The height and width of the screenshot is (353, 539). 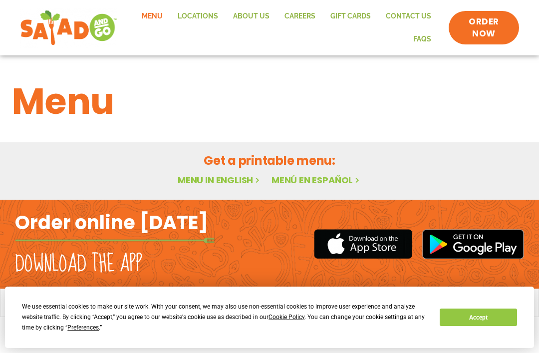 I want to click on div: Cookie Consent Prompt, so click(x=270, y=317).